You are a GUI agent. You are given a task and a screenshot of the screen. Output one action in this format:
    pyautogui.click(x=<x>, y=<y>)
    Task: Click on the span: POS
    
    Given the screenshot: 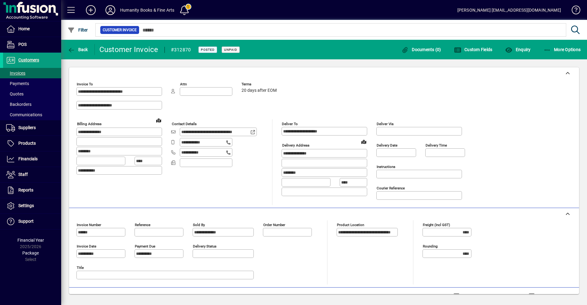 What is the action you would take?
    pyautogui.click(x=22, y=44)
    